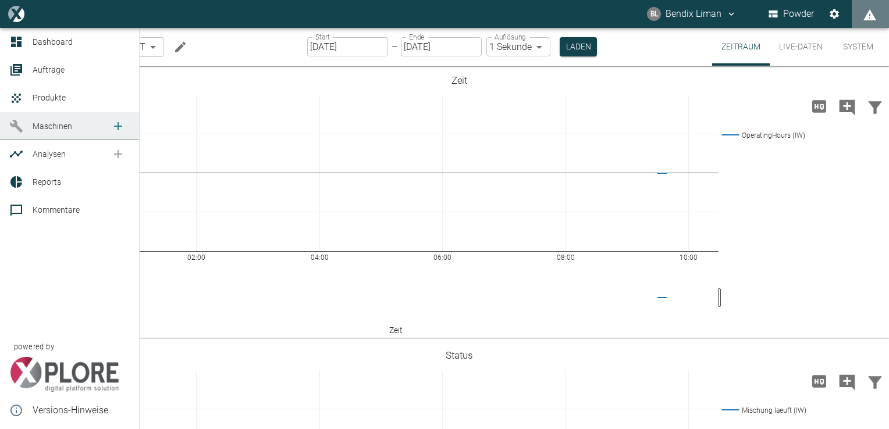  Describe the element at coordinates (791, 14) in the screenshot. I see `button: Powder` at that location.